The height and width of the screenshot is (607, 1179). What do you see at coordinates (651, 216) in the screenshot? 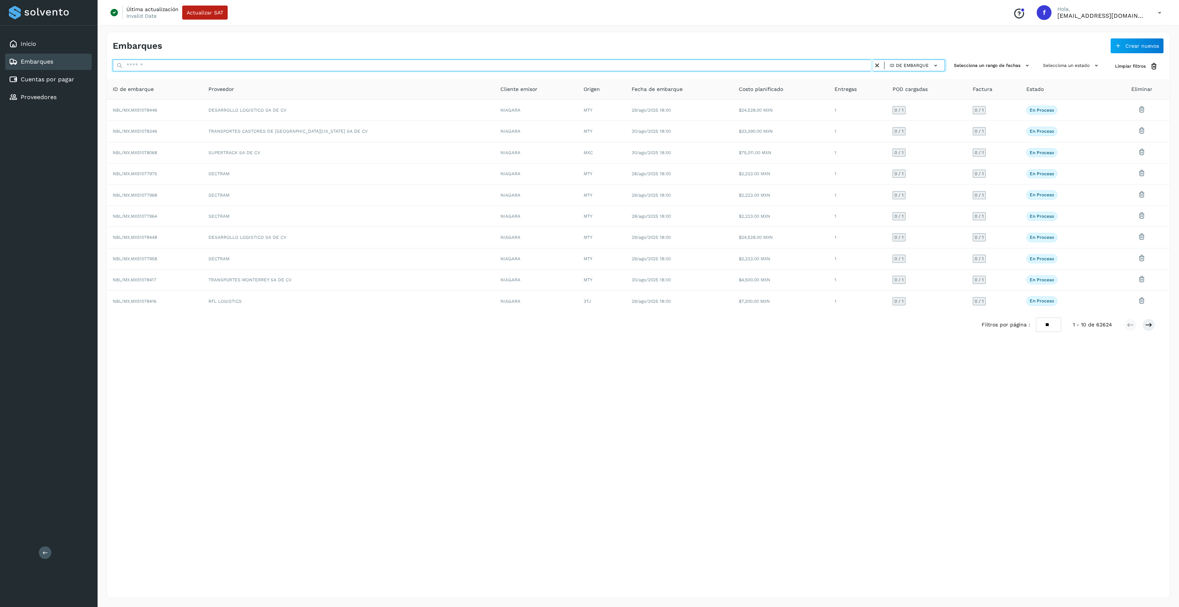
I see `span: 28/ago/2025 18:00` at bounding box center [651, 216].